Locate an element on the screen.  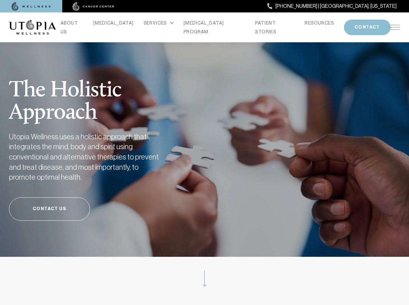
h1: The Holistic Approach is located at coordinates (101, 94).